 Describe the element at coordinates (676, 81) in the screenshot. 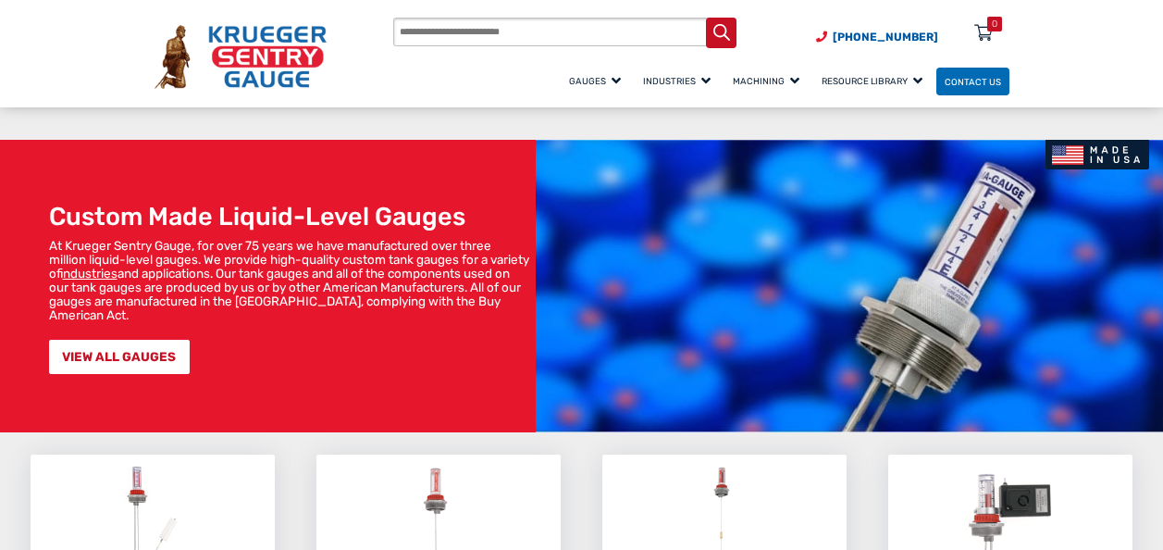

I see `span: Industries` at that location.